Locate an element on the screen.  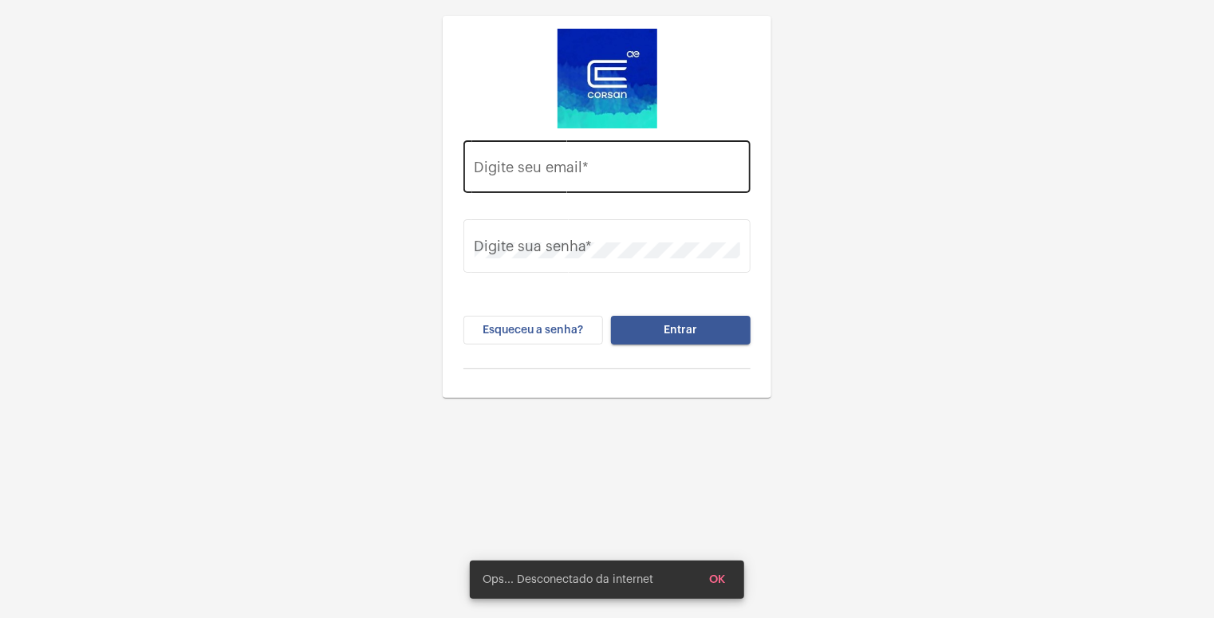
input: Digite seu email is located at coordinates (607, 171).